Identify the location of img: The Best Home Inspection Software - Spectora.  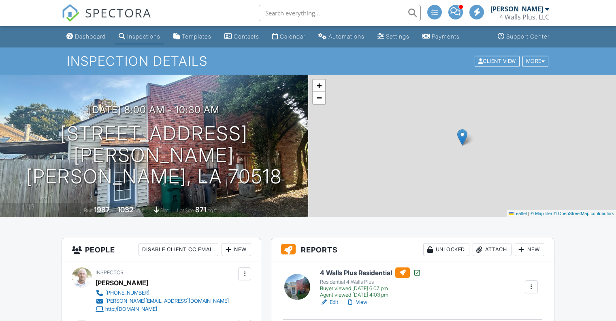
(71, 13).